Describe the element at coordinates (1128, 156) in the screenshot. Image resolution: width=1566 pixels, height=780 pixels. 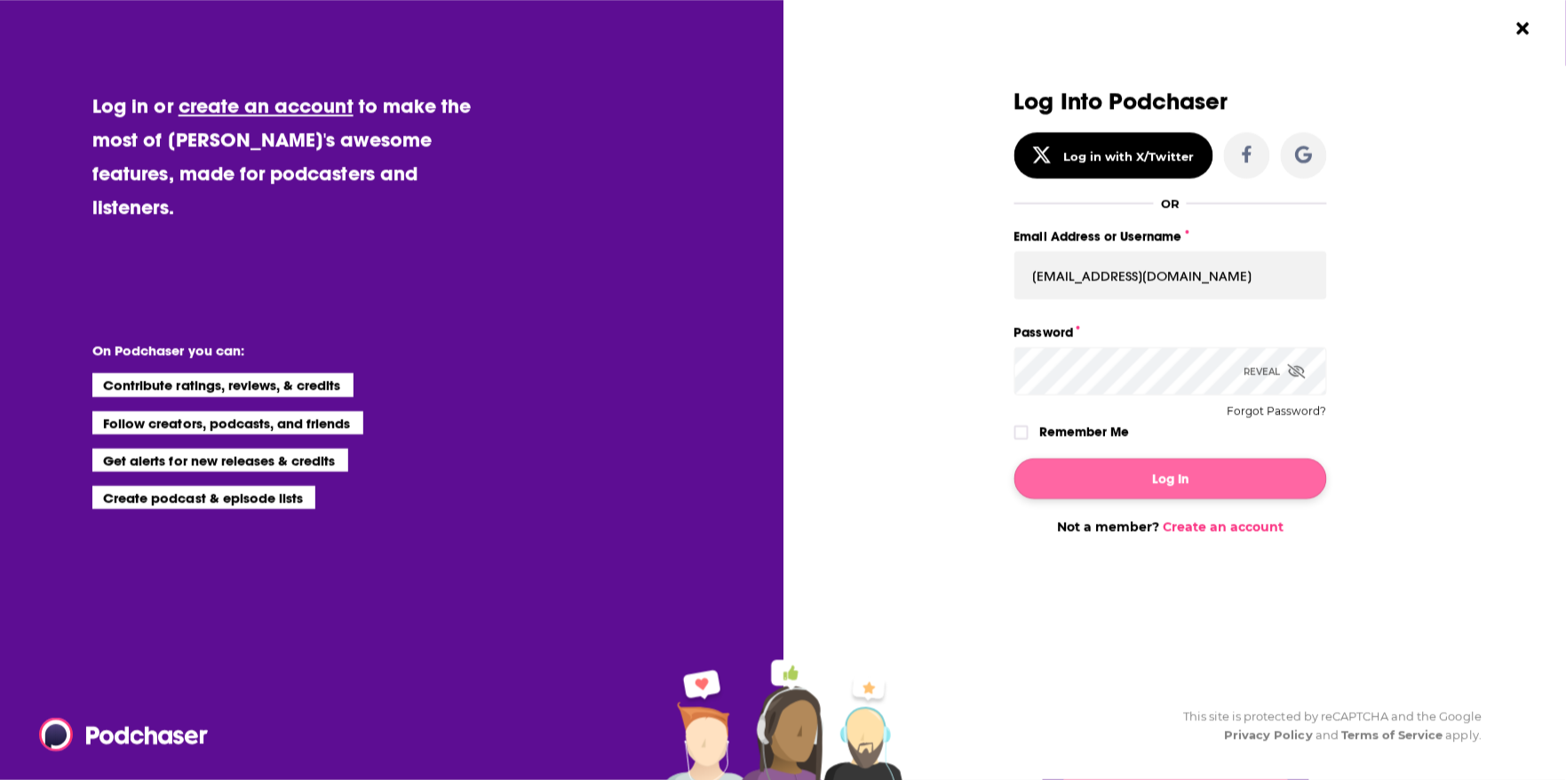
I see `div: Log in with X/Twitter` at that location.